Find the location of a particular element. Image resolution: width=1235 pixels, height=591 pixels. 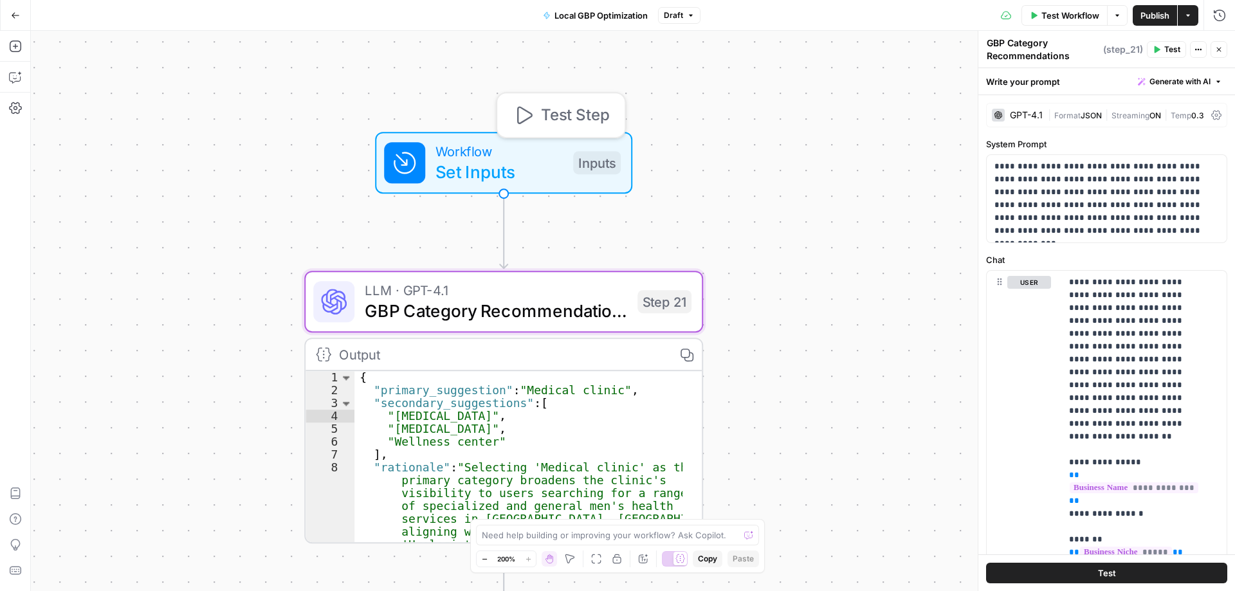

span: 0.3 is located at coordinates (1198, 115).